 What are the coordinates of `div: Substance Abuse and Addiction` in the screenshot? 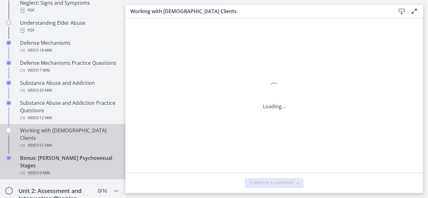 It's located at (69, 87).